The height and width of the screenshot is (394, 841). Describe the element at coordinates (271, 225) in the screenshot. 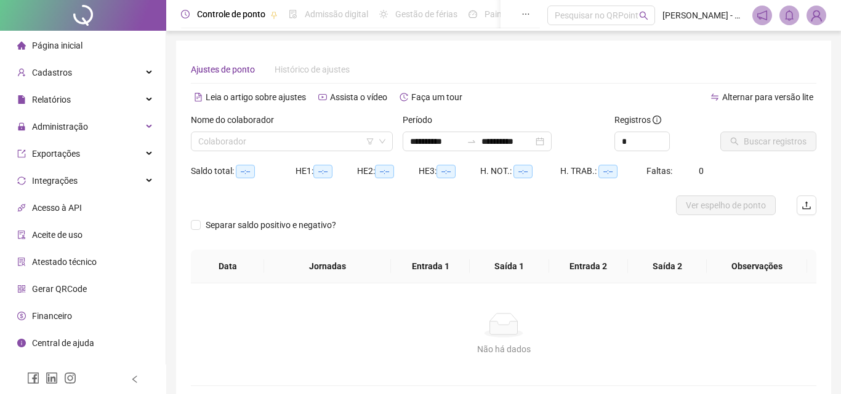

I see `span: Separar saldo positivo e negativo?` at that location.